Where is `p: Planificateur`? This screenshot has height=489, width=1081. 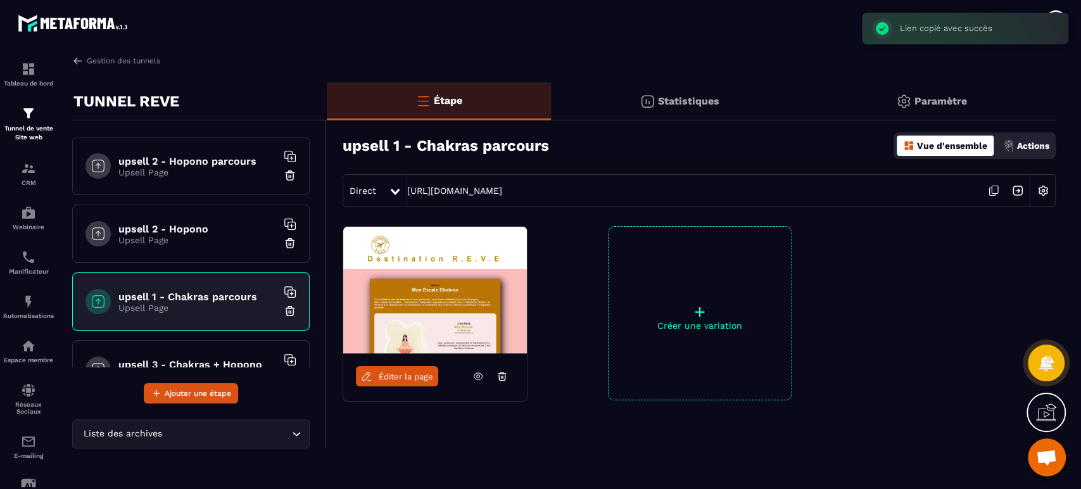
p: Planificateur is located at coordinates (29, 271).